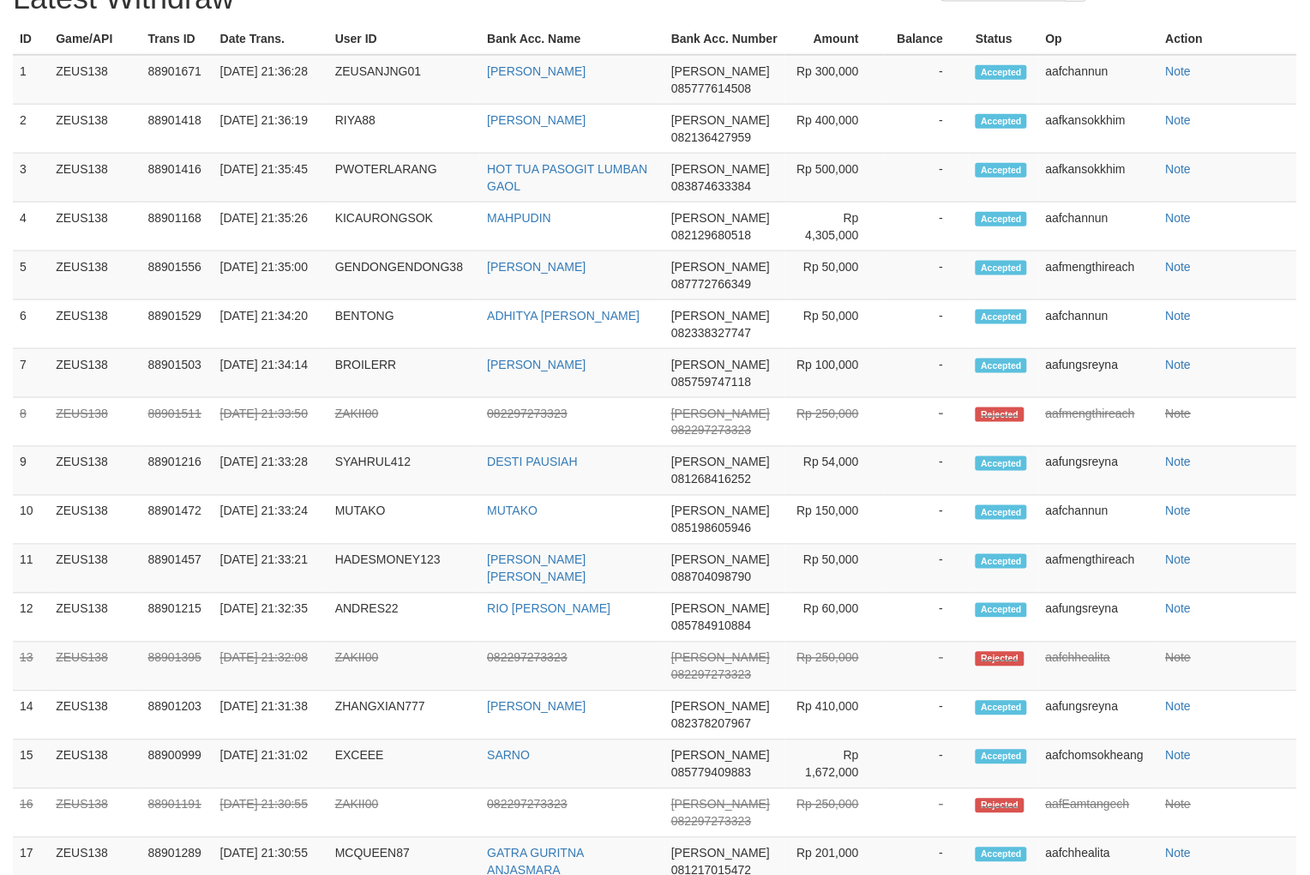 Image resolution: width=1310 pixels, height=875 pixels. I want to click on span: 083874633384, so click(711, 186).